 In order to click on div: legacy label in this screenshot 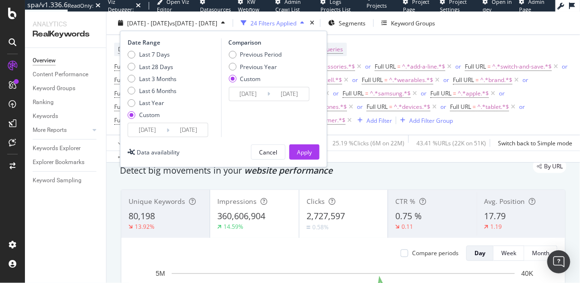, I will do `click(550, 166)`.